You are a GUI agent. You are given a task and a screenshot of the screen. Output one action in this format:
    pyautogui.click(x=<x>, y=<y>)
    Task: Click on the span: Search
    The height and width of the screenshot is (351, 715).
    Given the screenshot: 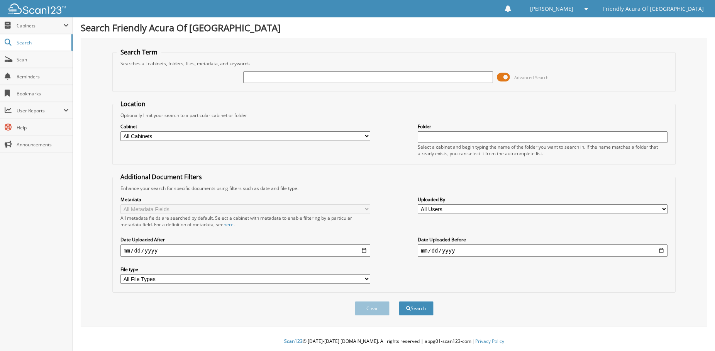 What is the action you would take?
    pyautogui.click(x=42, y=42)
    